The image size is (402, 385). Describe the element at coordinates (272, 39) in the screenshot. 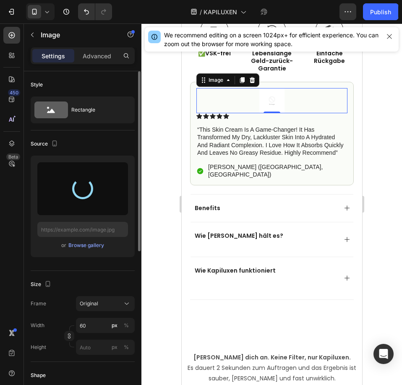

I see `div: We recommend editing on a screen 1024px+ for efficient experience. You can zoom out the browser f...` at that location.